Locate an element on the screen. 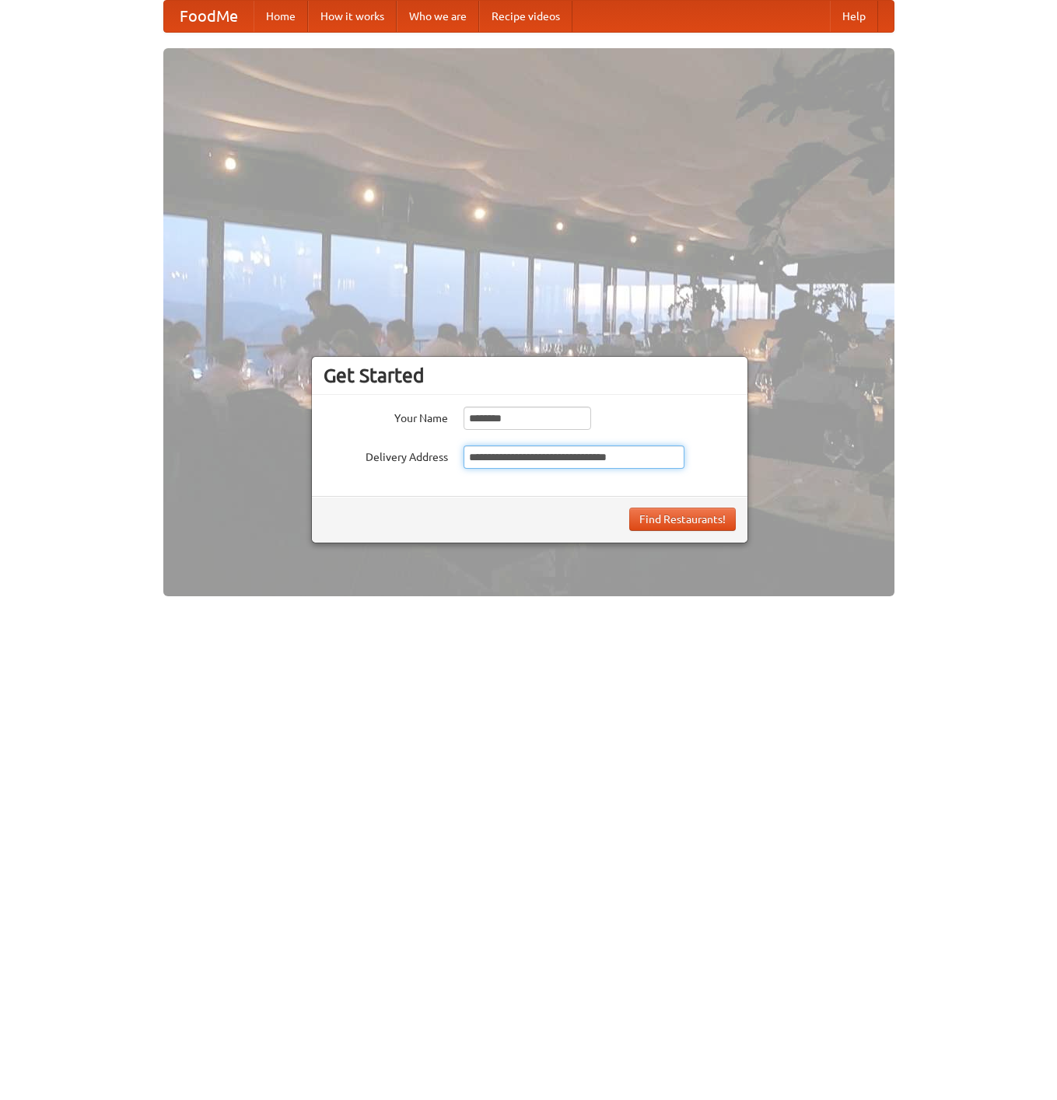 This screenshot has height=1100, width=1057. a: FoodMe is located at coordinates (208, 16).